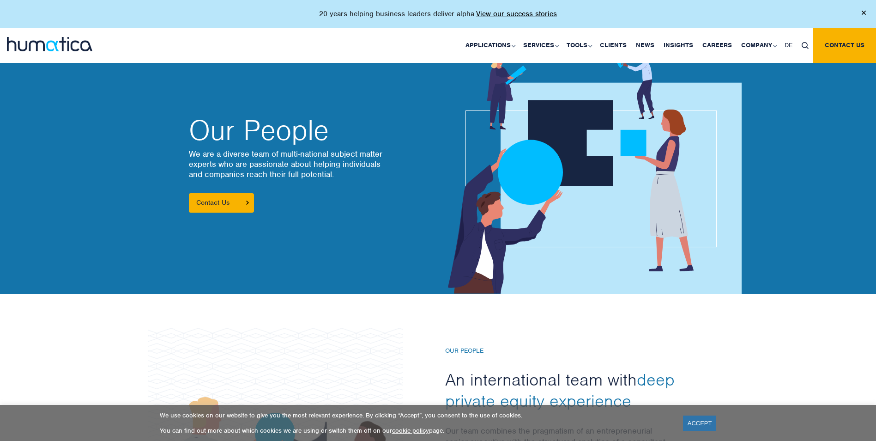 This screenshot has height=441, width=876. Describe the element at coordinates (582, 171) in the screenshot. I see `img: about_banner1` at that location.